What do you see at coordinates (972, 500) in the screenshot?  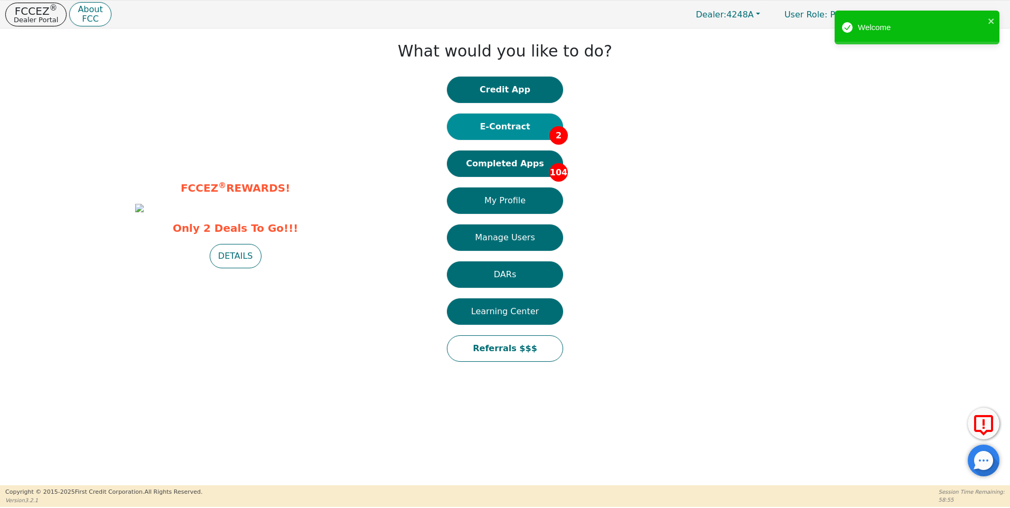 I see `p: 58:55` at bounding box center [972, 500].